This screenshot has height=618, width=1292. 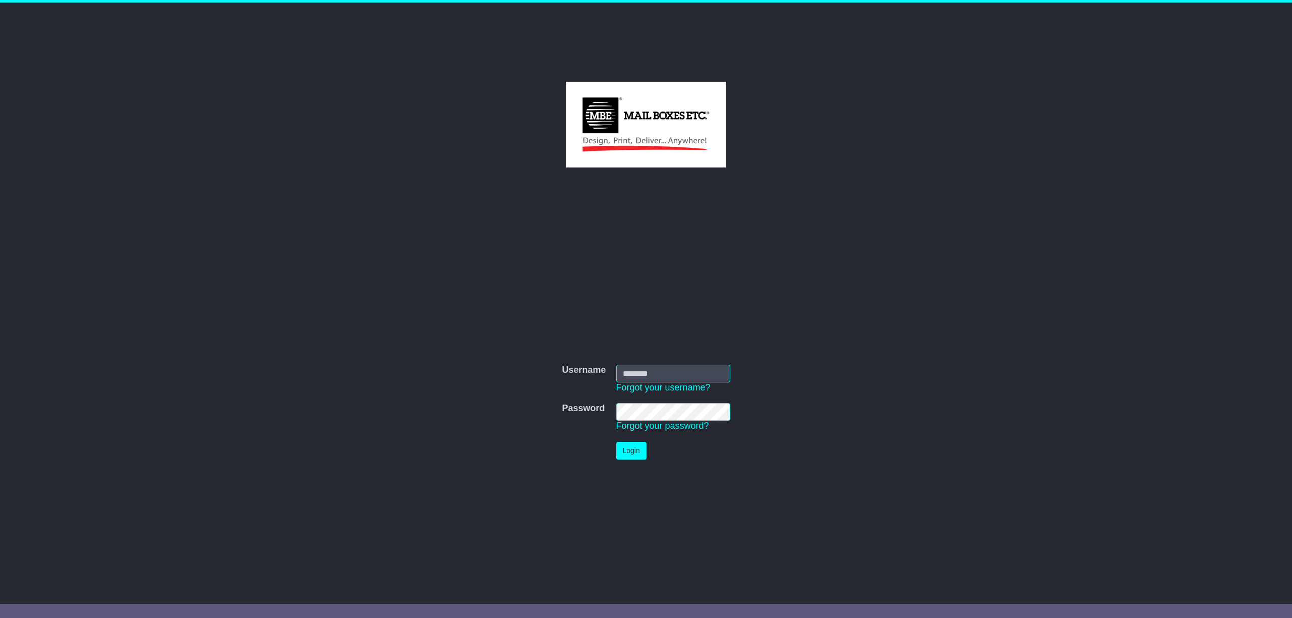 What do you see at coordinates (583, 370) in the screenshot?
I see `label: Username` at bounding box center [583, 370].